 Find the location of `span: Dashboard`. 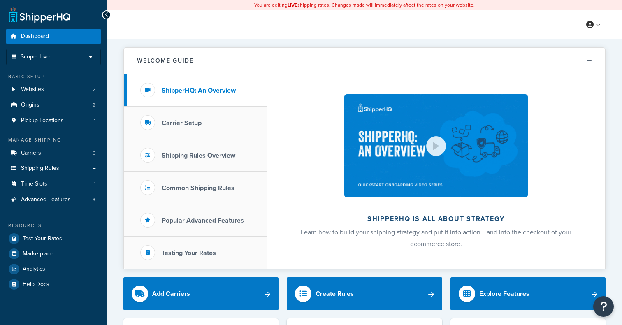

span: Dashboard is located at coordinates (35, 36).